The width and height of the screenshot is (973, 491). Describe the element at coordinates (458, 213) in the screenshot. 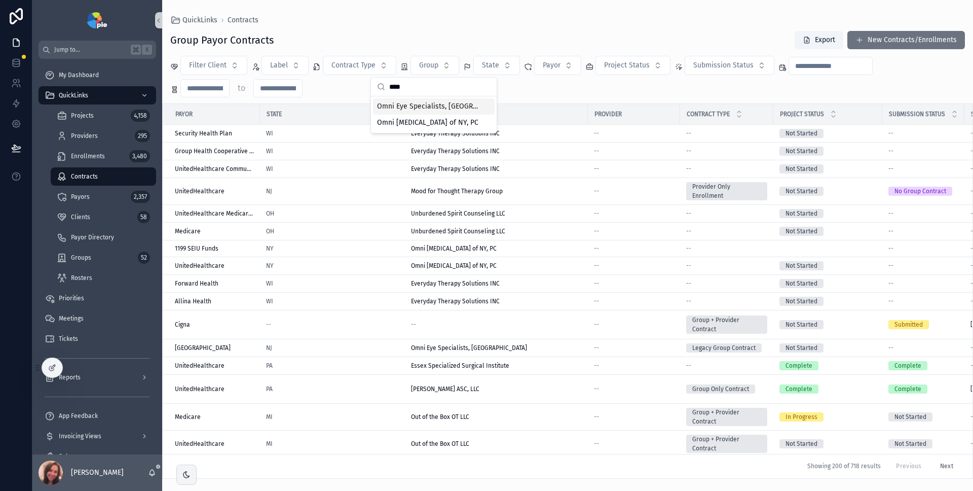

I see `span: Unburdened Spirit Counseling LLC` at that location.